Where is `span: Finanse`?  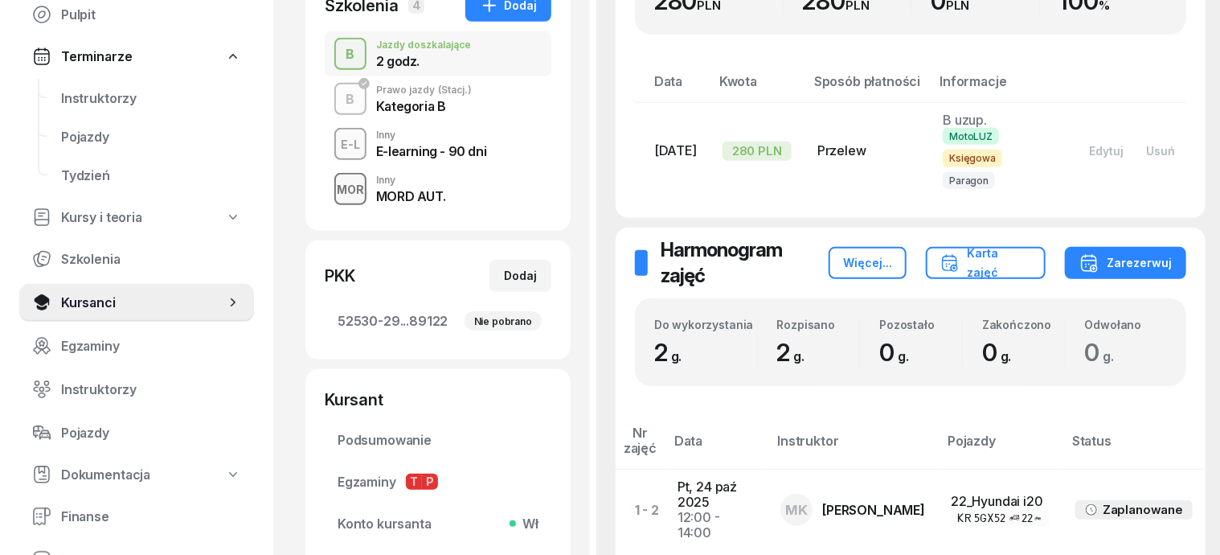
span: Finanse is located at coordinates (151, 516).